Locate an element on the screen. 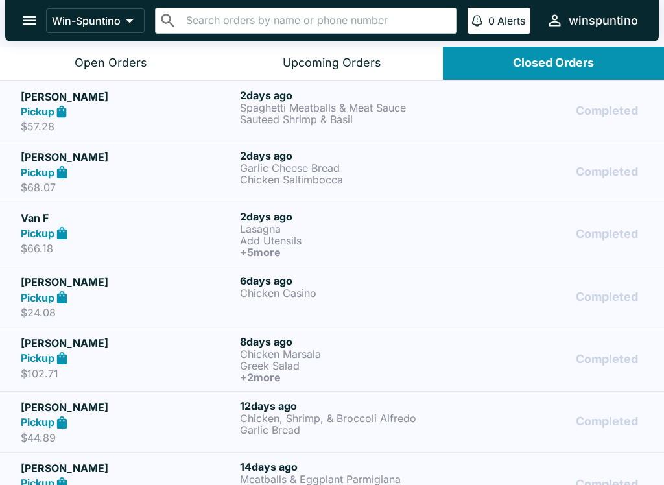 The height and width of the screenshot is (485, 664). p: Chicken Casino is located at coordinates (347, 293).